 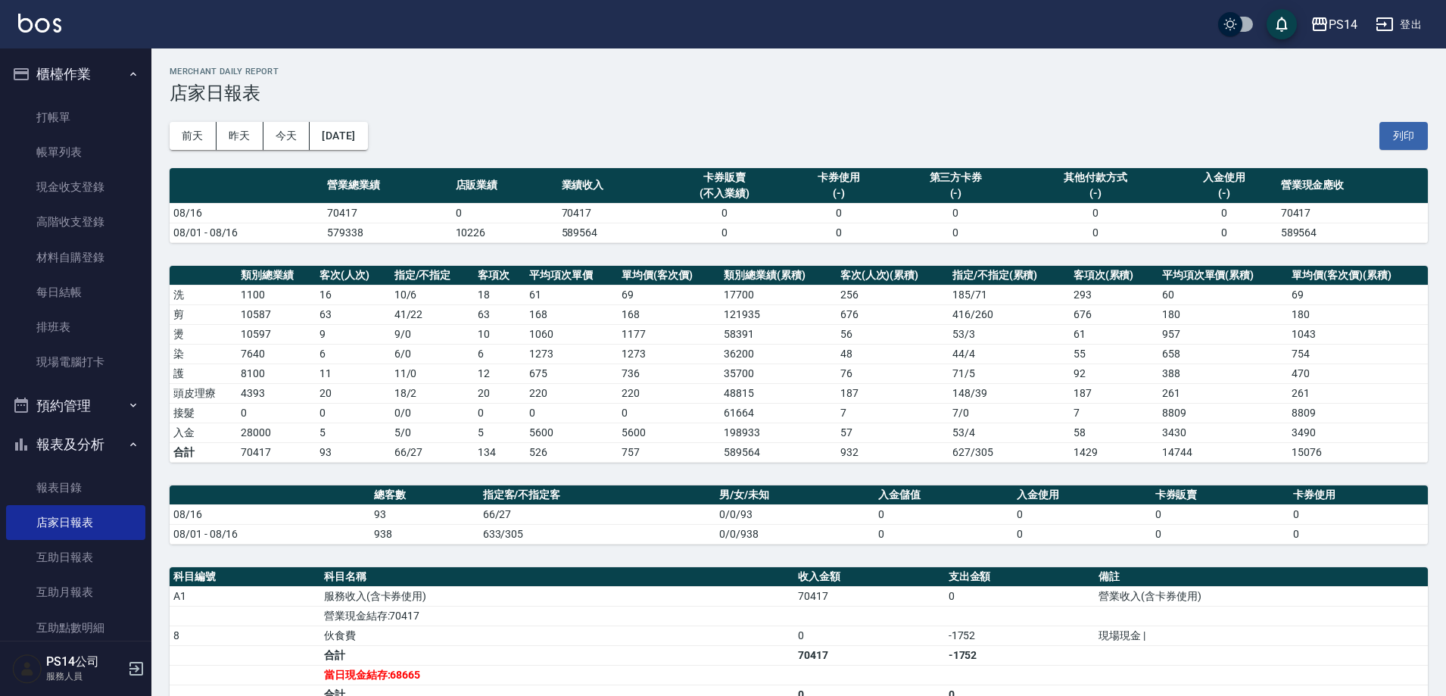 I want to click on td: 56, so click(x=893, y=334).